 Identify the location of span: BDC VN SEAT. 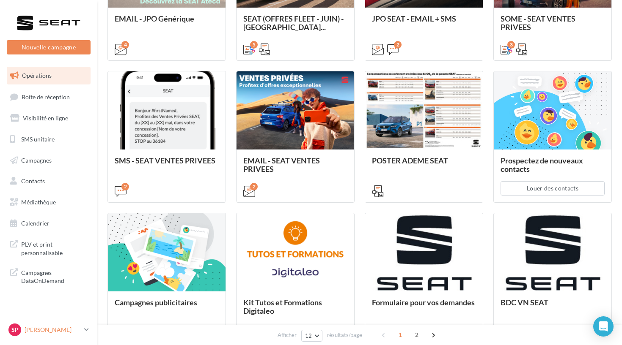
(524, 303).